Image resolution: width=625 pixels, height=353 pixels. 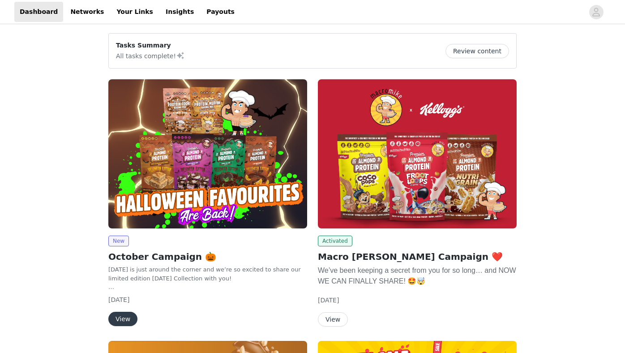 I want to click on a: Your Links, so click(x=135, y=12).